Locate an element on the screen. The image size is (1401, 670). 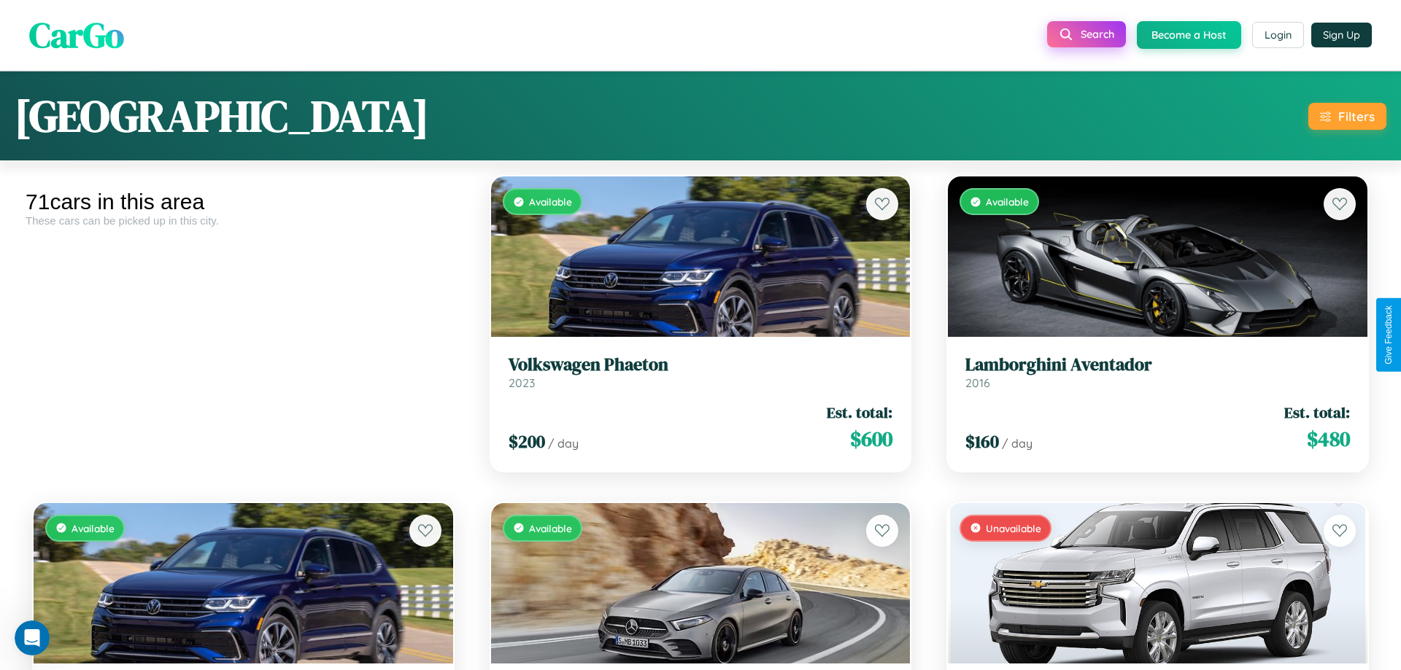
div: These cars can be picked up in this city. is located at coordinates (243, 220).